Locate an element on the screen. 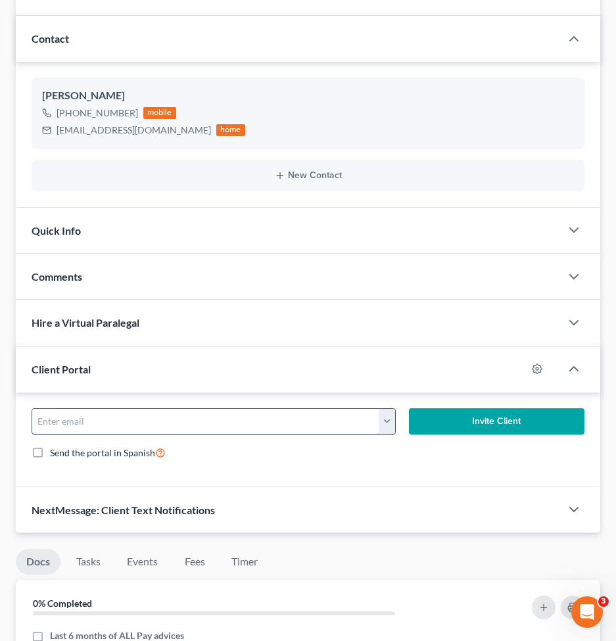 This screenshot has width=616, height=641. button: New Contact is located at coordinates (308, 176).